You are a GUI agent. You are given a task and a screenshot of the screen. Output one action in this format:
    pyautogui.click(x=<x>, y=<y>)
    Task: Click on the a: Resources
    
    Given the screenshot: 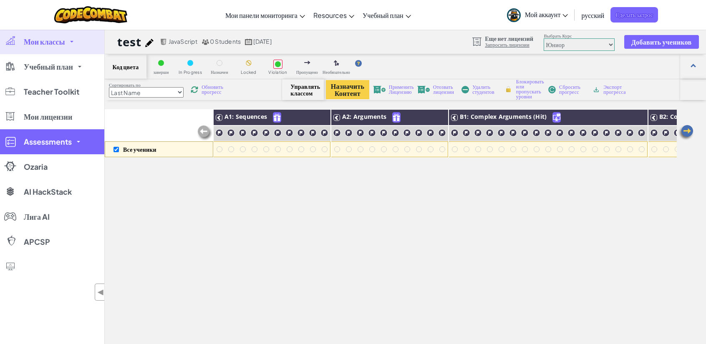 What is the action you would take?
    pyautogui.click(x=334, y=15)
    